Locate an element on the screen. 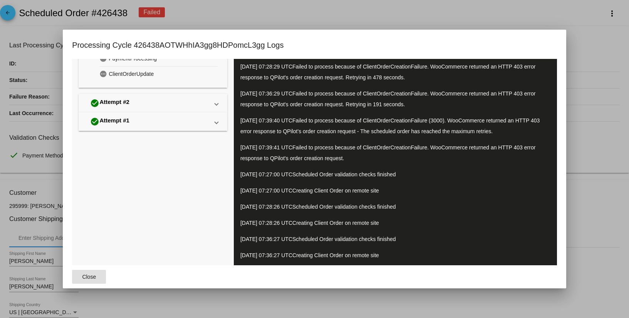 The width and height of the screenshot is (629, 318). h1: Processing Cycle 426438AOTWHhIA3gg8HDPomcL3gg Logs is located at coordinates (178, 45).